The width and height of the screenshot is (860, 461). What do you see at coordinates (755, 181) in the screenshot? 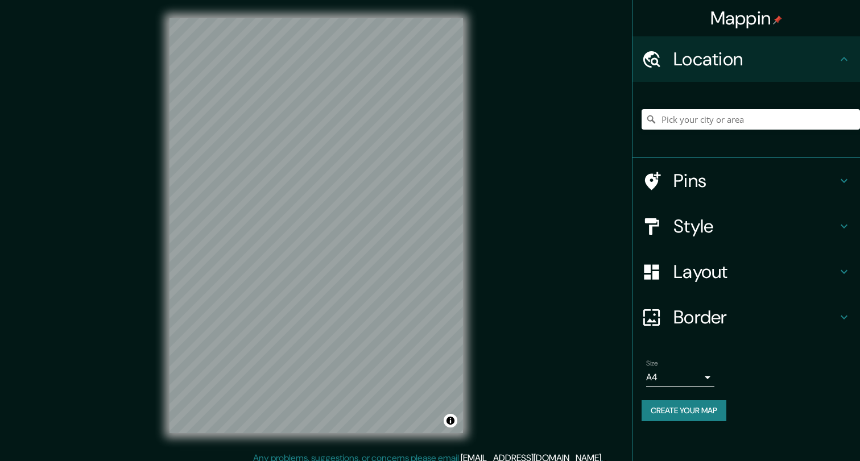
I see `h4: Pins` at bounding box center [755, 181].